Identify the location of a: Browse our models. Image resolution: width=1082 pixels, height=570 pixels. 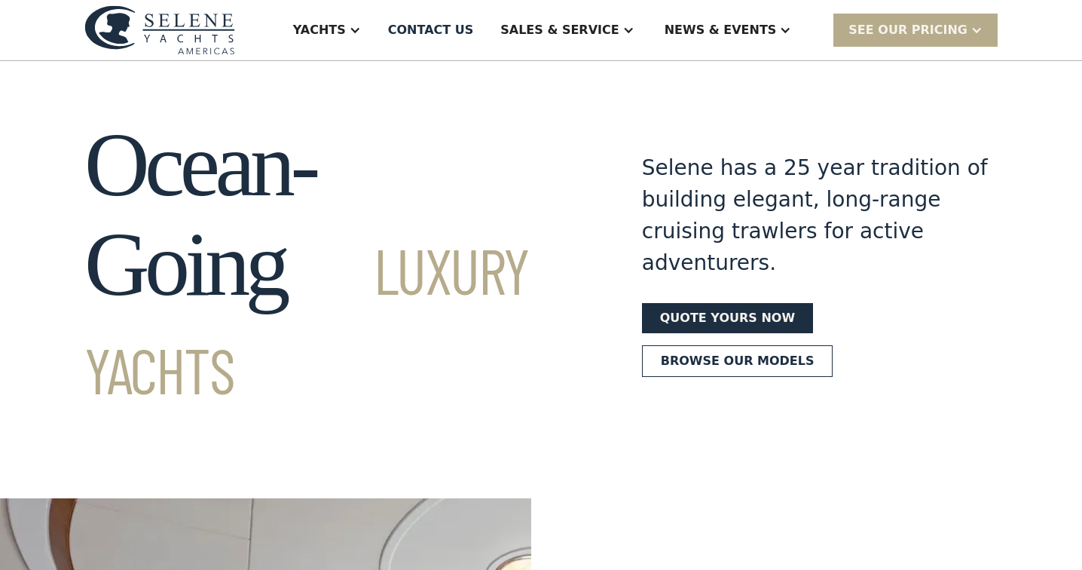
(738, 361).